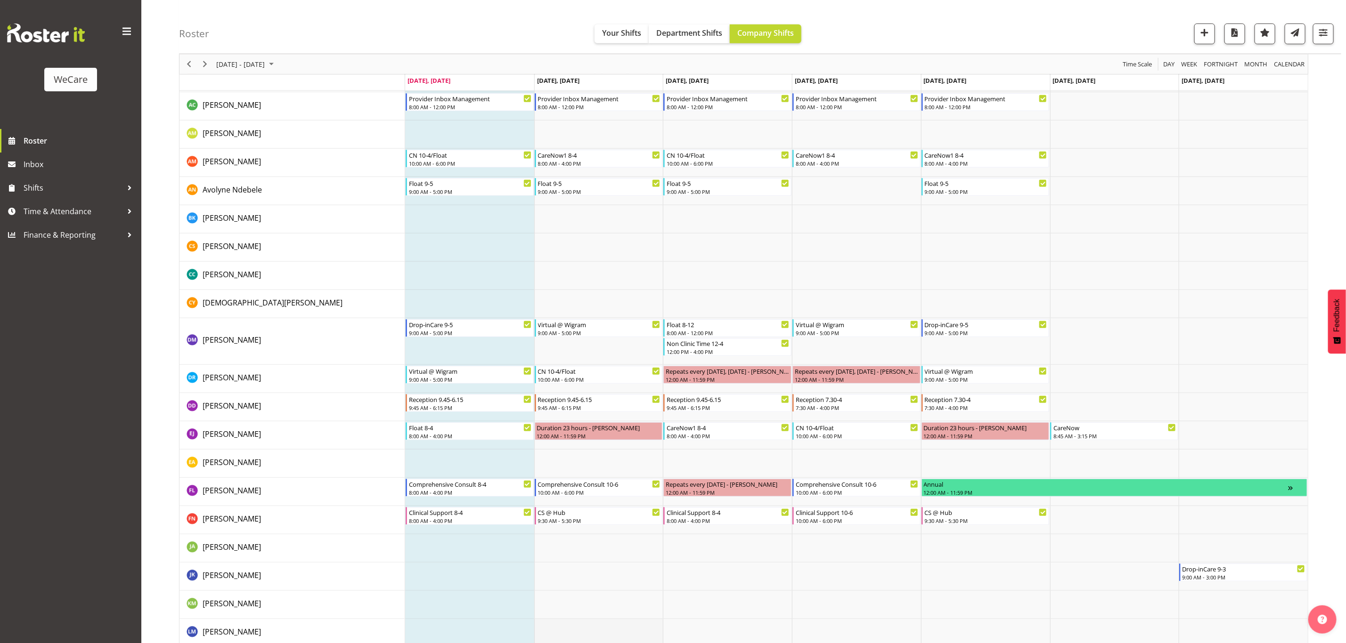  What do you see at coordinates (599, 484) in the screenshot?
I see `div: Comprehensive Consult 10-6` at bounding box center [599, 484].